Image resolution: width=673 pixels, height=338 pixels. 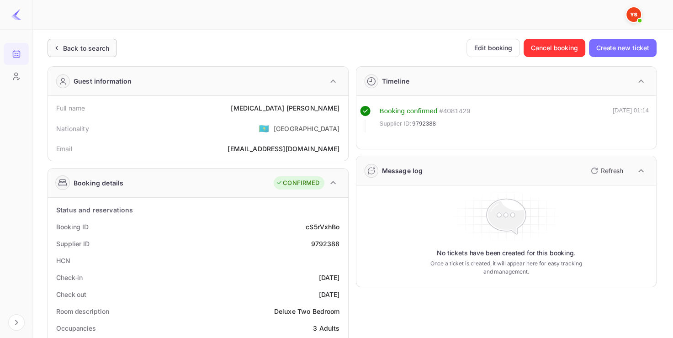 I want to click on p: Refresh, so click(x=612, y=170).